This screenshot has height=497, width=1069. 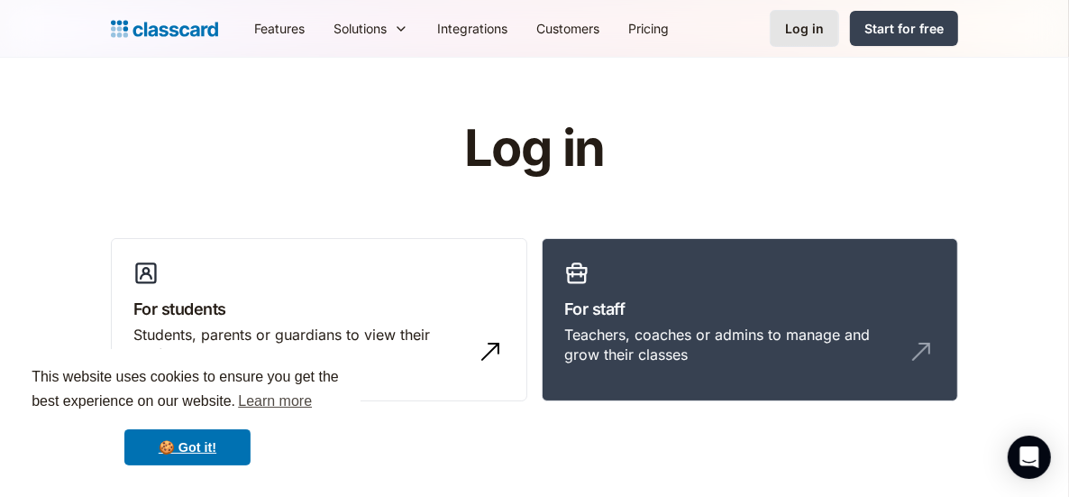 I want to click on span: This website uses cookies to ensure you get the best experience on our website., so click(x=187, y=390).